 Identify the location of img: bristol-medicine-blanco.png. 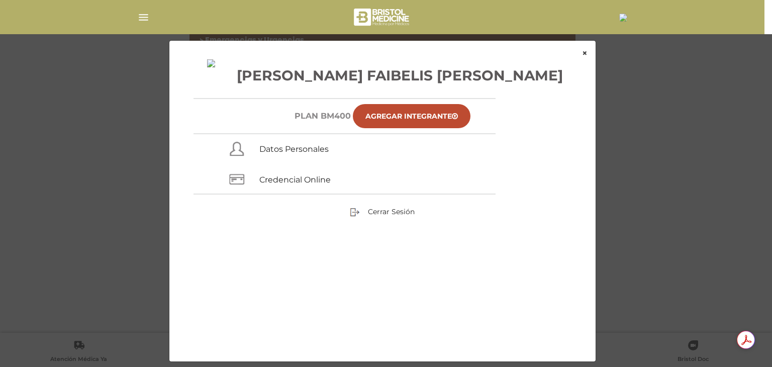
(382, 17).